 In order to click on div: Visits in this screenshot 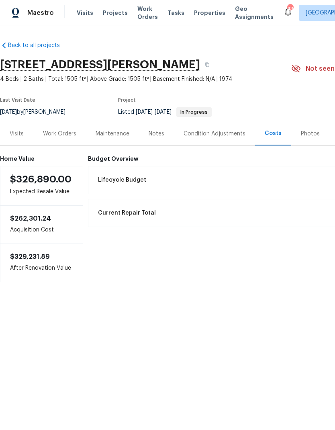, I will do `click(16, 134)`.